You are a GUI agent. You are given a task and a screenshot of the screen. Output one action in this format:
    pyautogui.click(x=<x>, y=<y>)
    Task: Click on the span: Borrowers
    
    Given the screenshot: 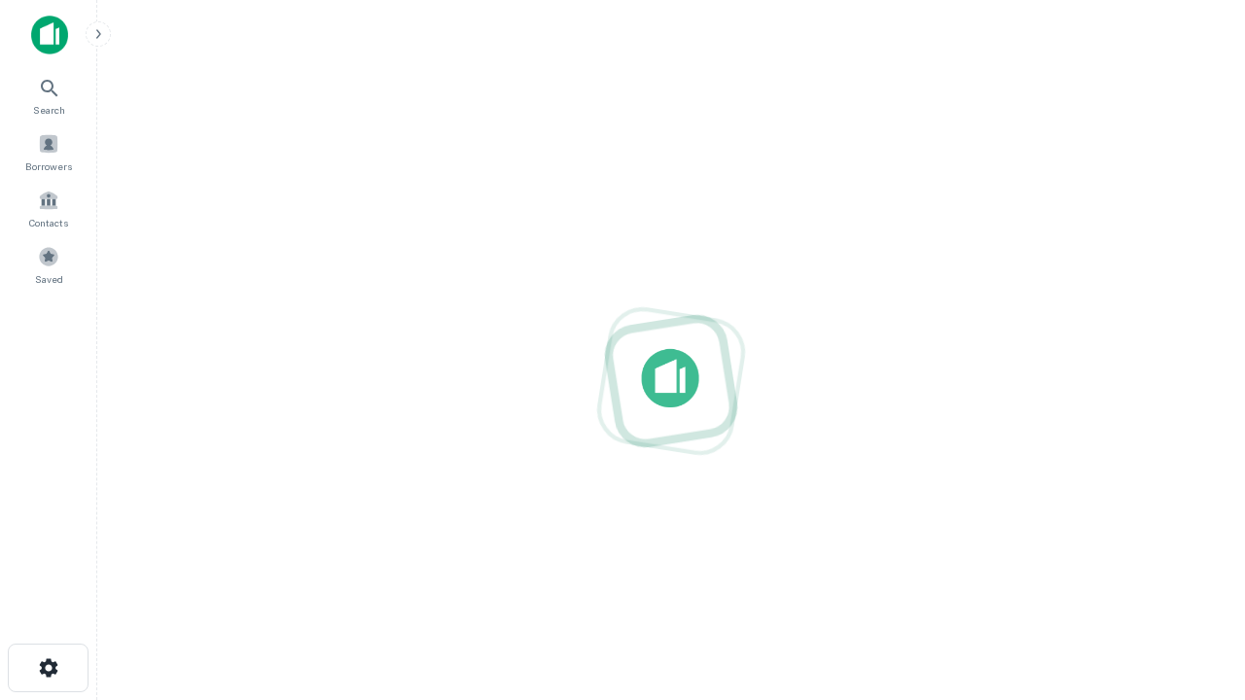 What is the action you would take?
    pyautogui.click(x=49, y=166)
    